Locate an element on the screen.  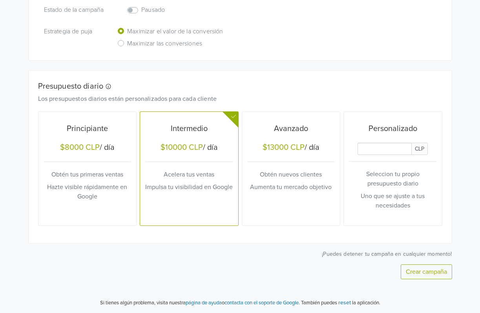
h5: Personalizado is located at coordinates (393, 129).